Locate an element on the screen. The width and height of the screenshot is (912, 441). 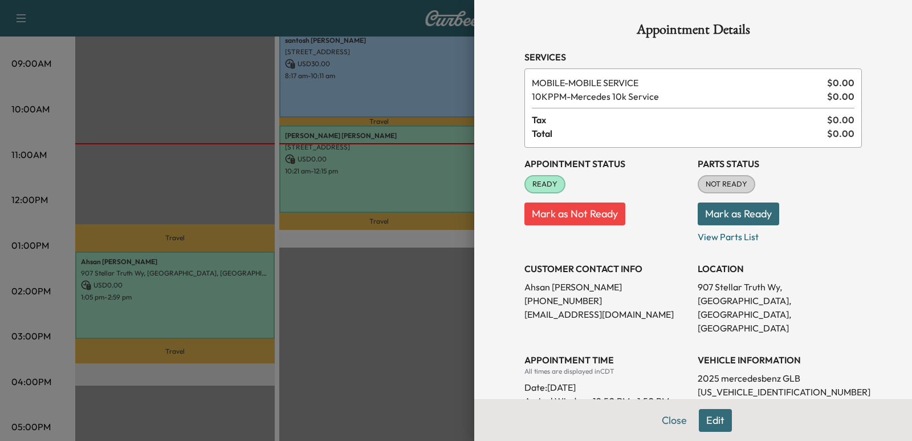
span: MOBILE SERVICE is located at coordinates (677, 83).